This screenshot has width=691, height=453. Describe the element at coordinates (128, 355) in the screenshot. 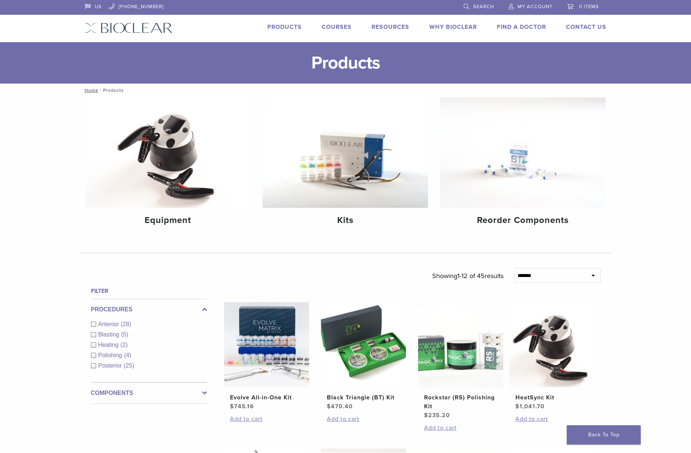

I see `span: (4)` at that location.